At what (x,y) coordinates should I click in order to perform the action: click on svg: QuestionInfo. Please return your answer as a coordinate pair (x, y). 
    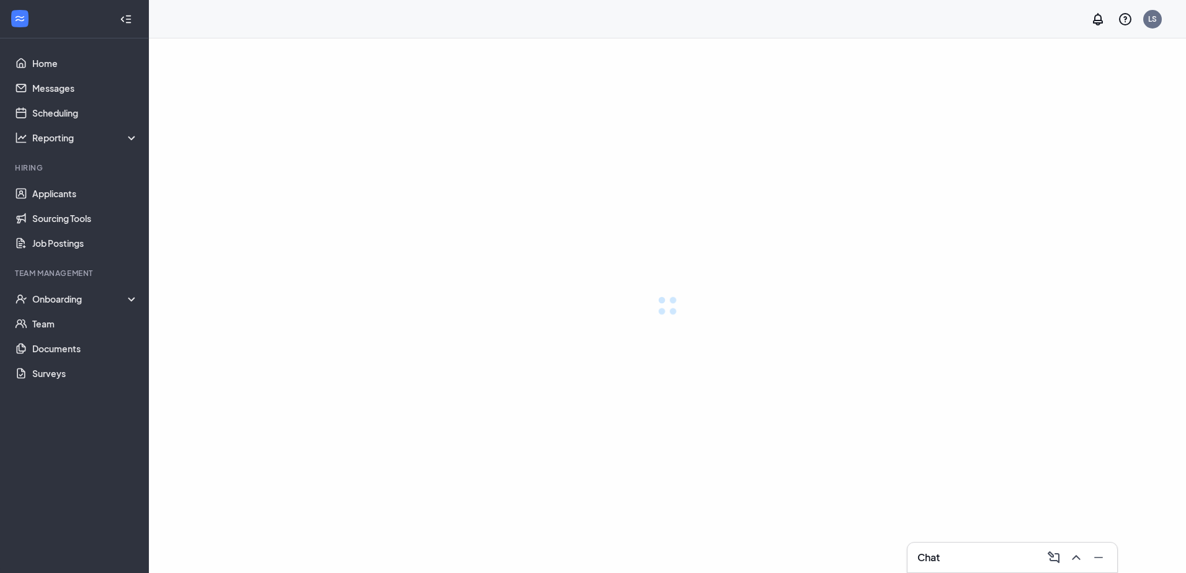
    Looking at the image, I should click on (1126, 19).